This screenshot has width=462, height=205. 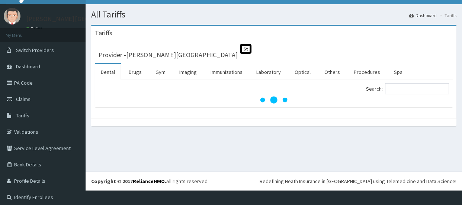 What do you see at coordinates (23, 116) in the screenshot?
I see `span: Tariffs` at bounding box center [23, 116].